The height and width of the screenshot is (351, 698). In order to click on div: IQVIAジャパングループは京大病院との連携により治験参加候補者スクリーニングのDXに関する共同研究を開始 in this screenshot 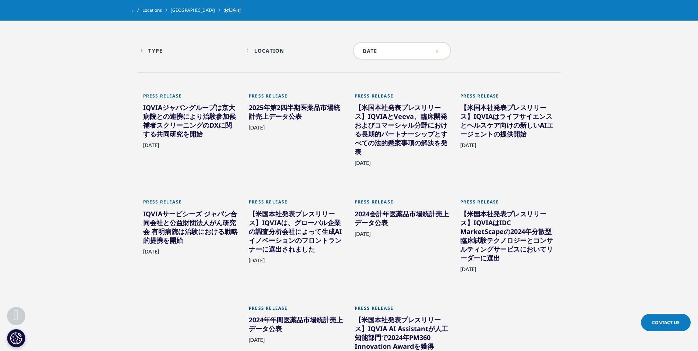, I will do `click(191, 122)`.